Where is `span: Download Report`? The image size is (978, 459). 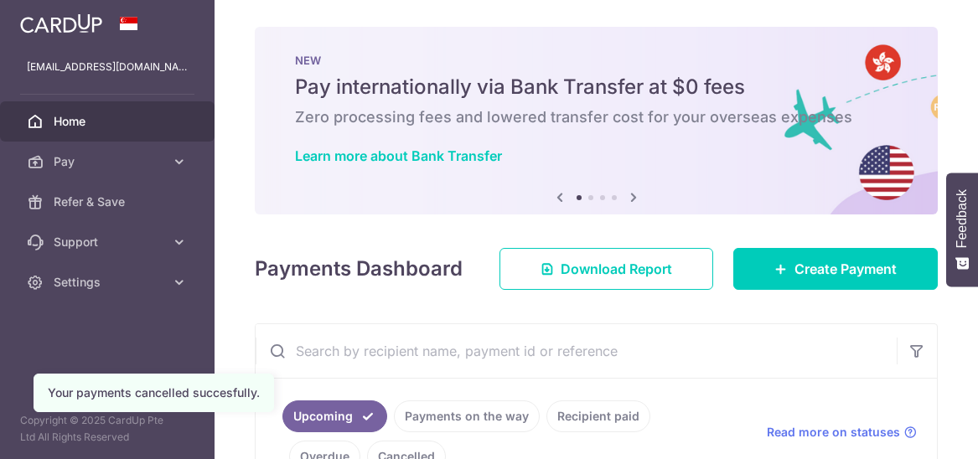 span: Download Report is located at coordinates (616, 269).